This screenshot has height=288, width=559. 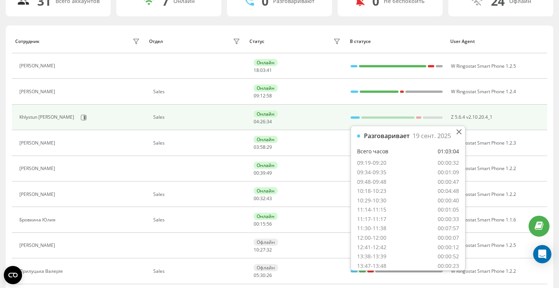 What do you see at coordinates (371, 219) in the screenshot?
I see `div: 11:17-11:17` at bounding box center [371, 219].